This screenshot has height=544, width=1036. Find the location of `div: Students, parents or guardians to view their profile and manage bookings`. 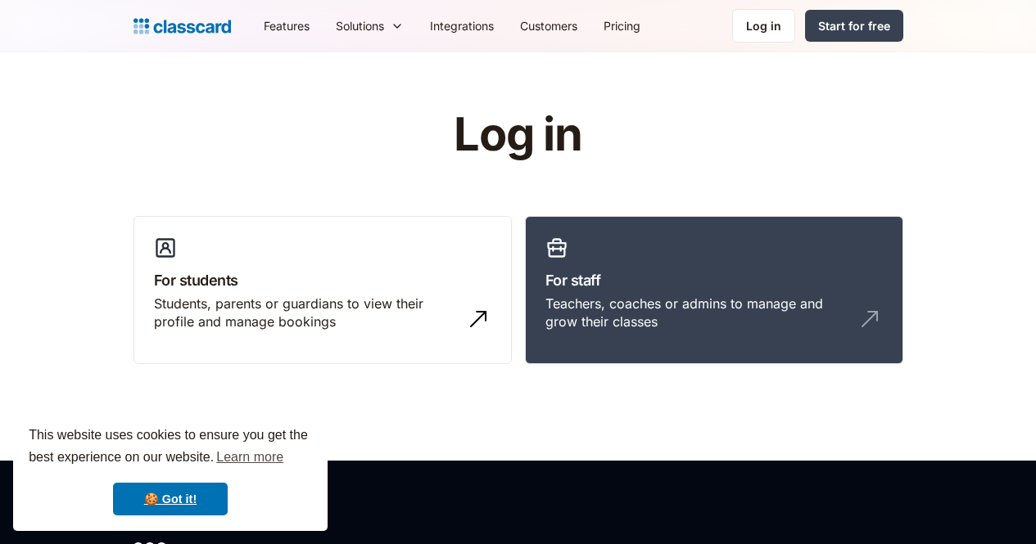

div: Students, parents or guardians to view their profile and manage bookings is located at coordinates (306, 313).